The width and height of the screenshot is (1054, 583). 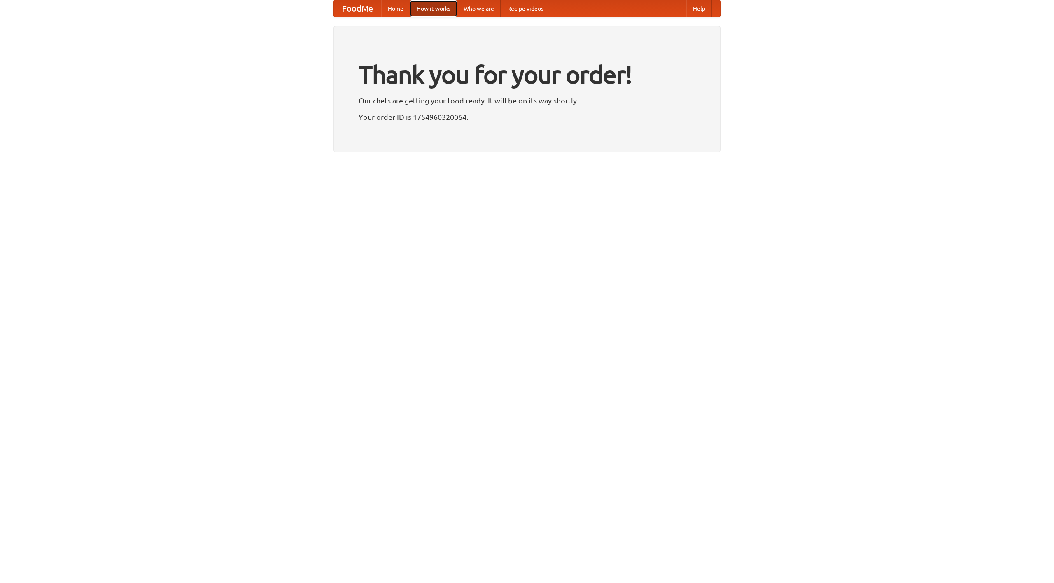 I want to click on a: FoodMe, so click(x=357, y=9).